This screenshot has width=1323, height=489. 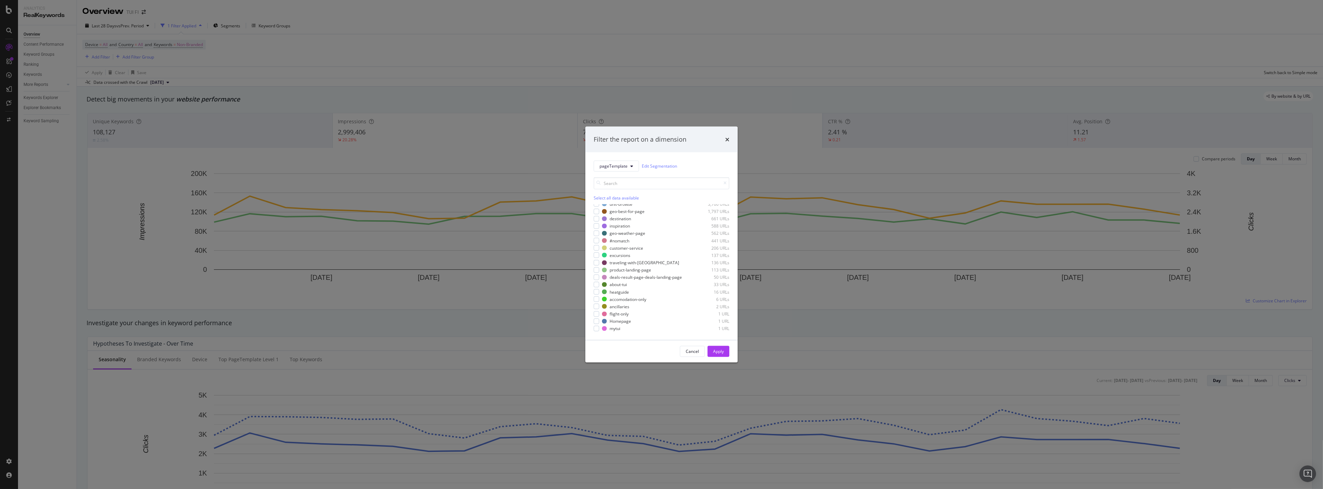 I want to click on div: 206 URLs, so click(x=713, y=248).